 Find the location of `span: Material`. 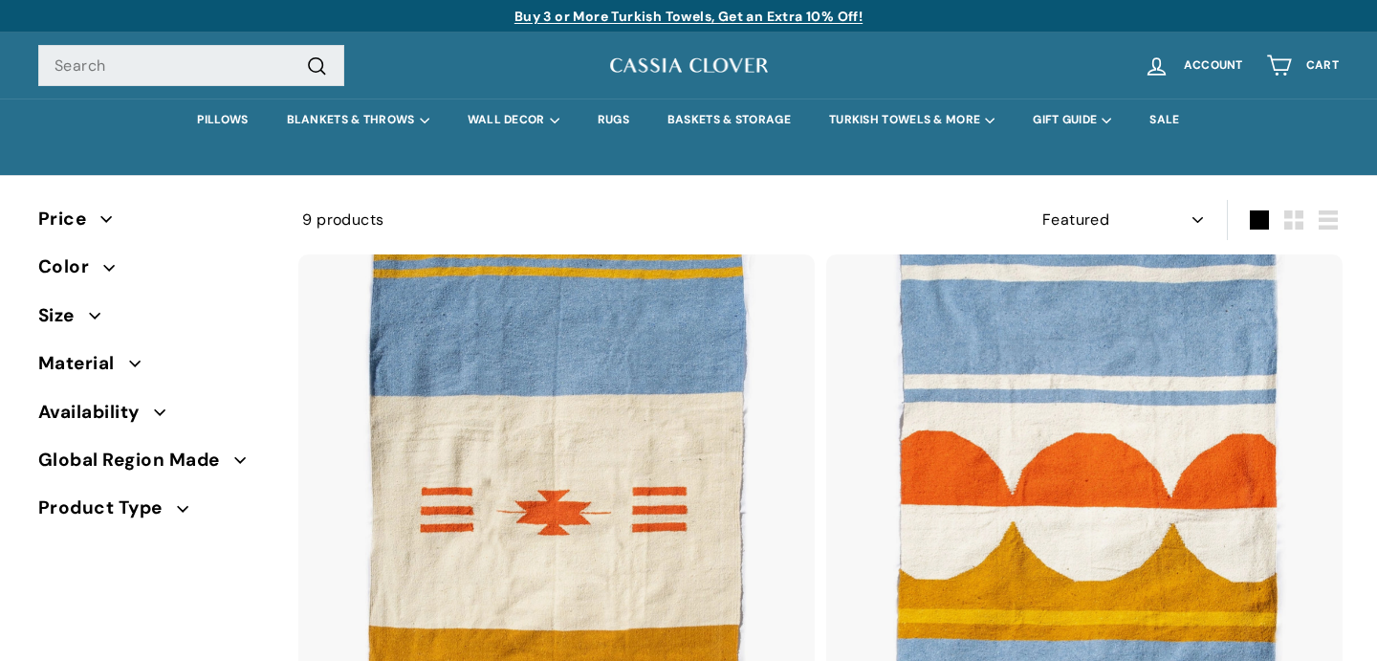

span: Material is located at coordinates (83, 363).